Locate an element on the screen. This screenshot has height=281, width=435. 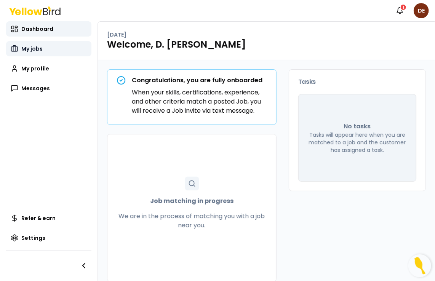
span: My jobs is located at coordinates (32, 49).